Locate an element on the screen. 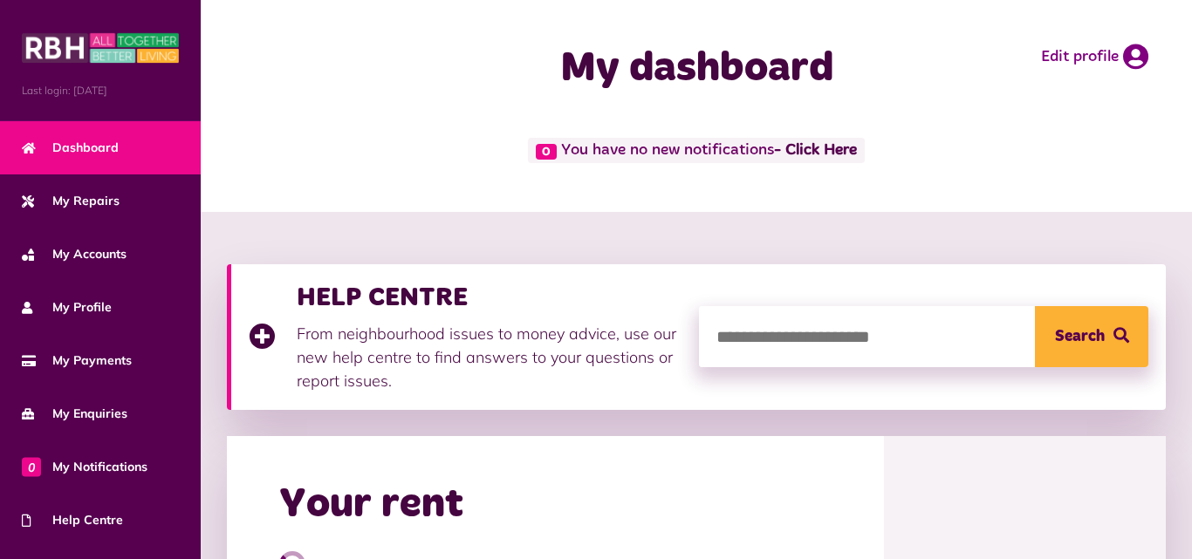 This screenshot has height=559, width=1192. button: Search is located at coordinates (1092, 337).